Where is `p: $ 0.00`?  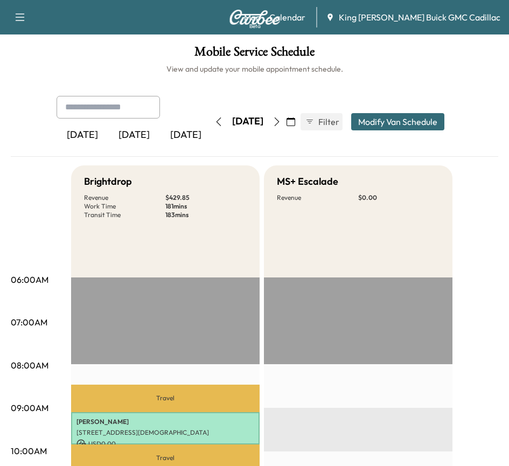
p: $ 0.00 is located at coordinates (398, 198).